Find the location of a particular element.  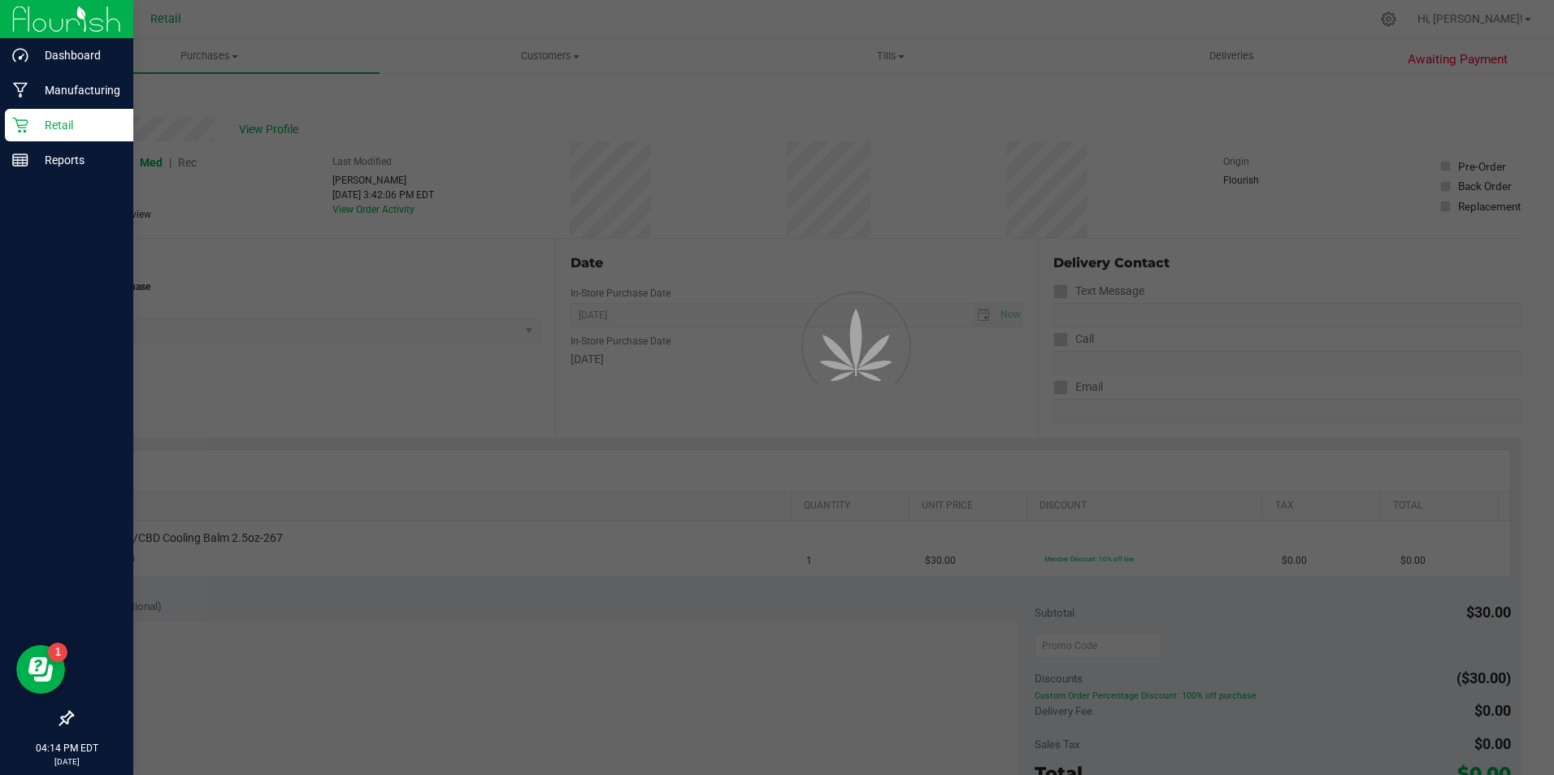

p: Retail is located at coordinates (77, 125).